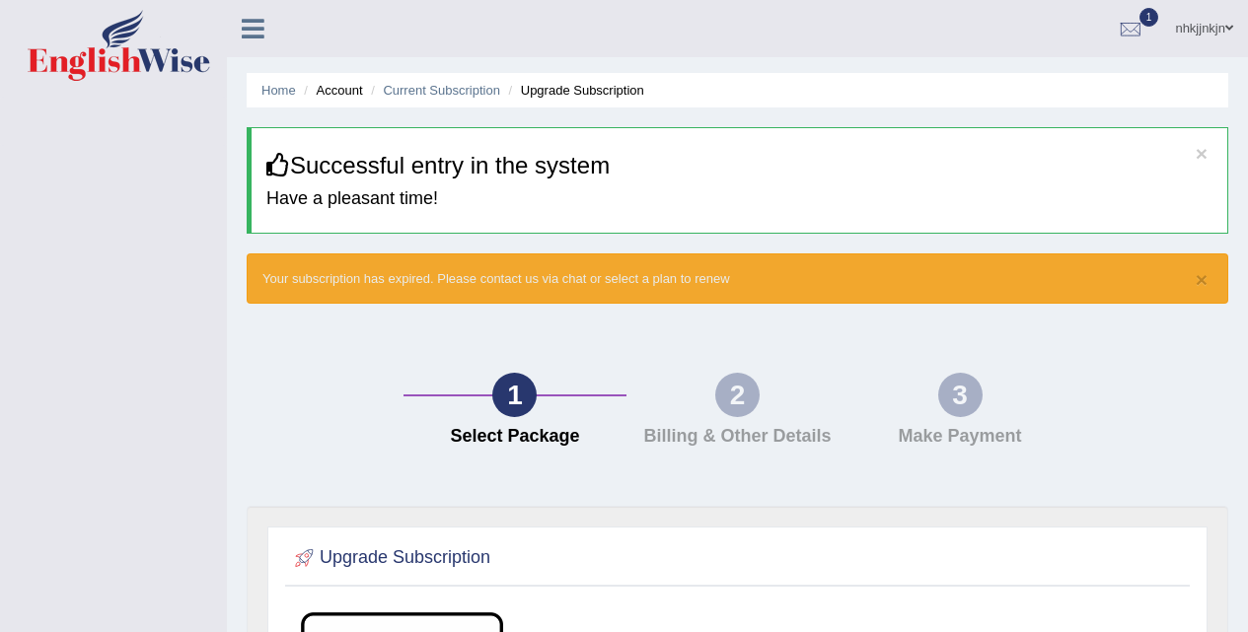 The image size is (1248, 632). What do you see at coordinates (574, 90) in the screenshot?
I see `li: Upgrade Subscription` at bounding box center [574, 90].